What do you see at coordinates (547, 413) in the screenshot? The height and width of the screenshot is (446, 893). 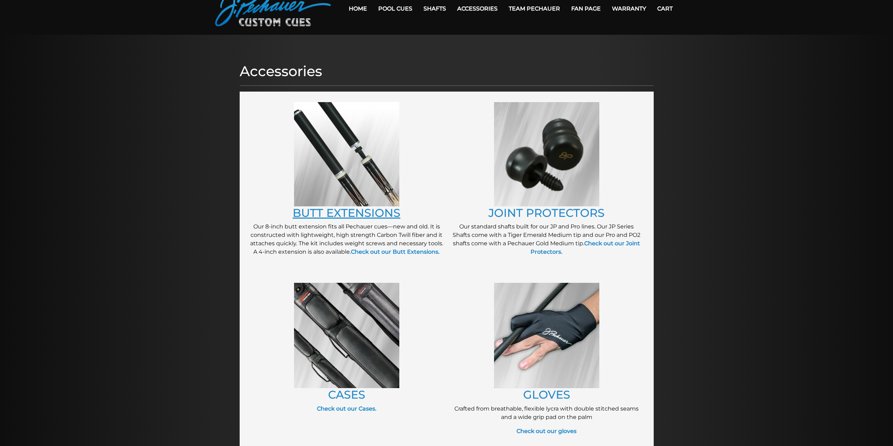 I see `p: Crafted from breathable, flexible lycra with double stitched seams and a wide grip pad on the palm` at bounding box center [547, 413].